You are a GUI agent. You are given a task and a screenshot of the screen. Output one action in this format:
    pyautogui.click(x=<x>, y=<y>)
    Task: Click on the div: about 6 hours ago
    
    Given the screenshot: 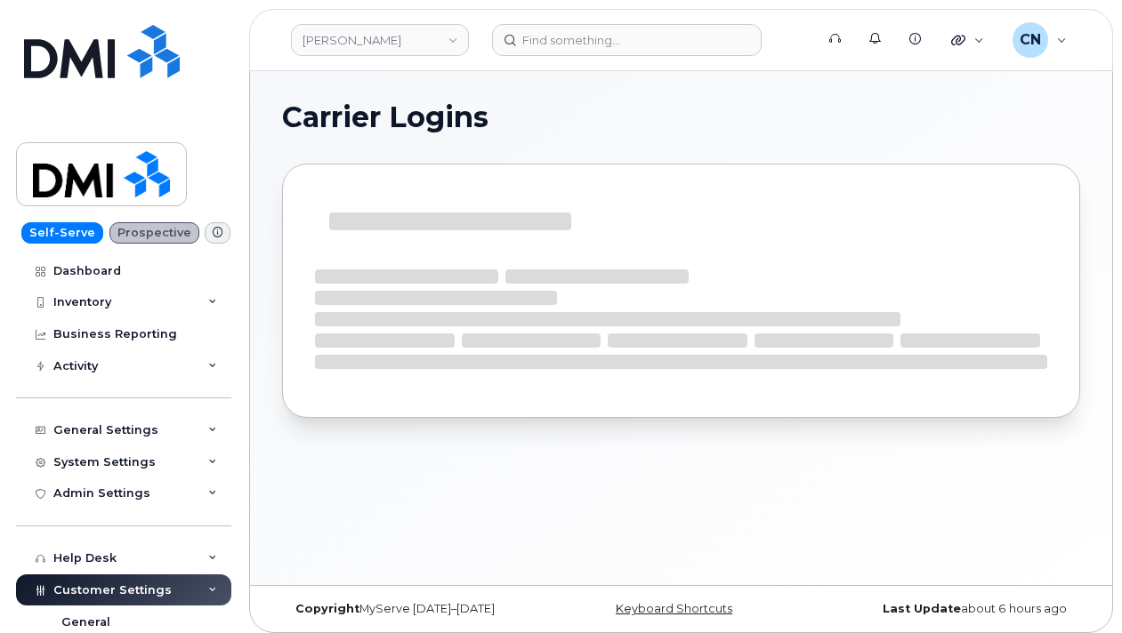 What is the action you would take?
    pyautogui.click(x=946, y=609)
    